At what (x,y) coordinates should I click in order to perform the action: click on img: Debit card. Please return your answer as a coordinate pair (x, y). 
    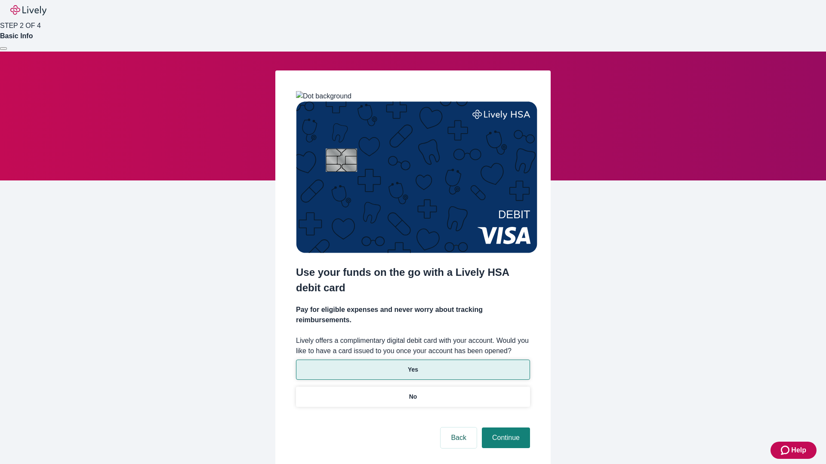
    Looking at the image, I should click on (416, 177).